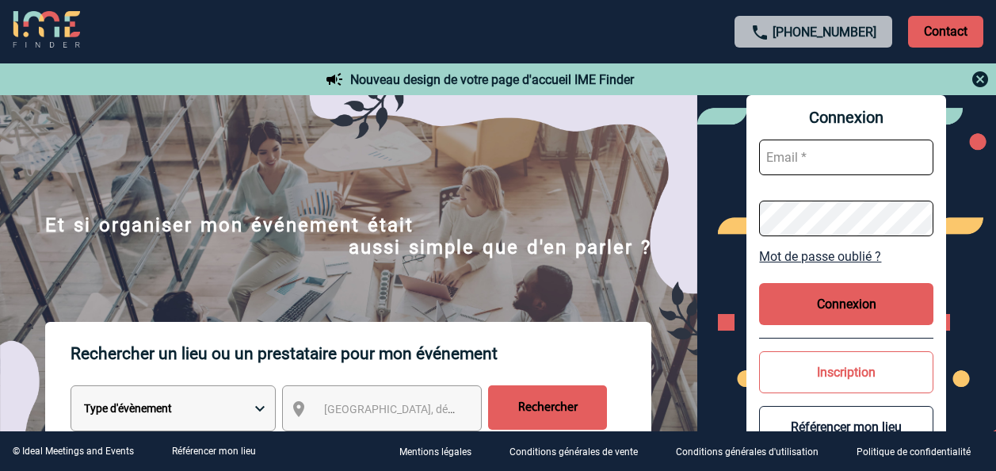 The width and height of the screenshot is (996, 471). What do you see at coordinates (920, 451) in the screenshot?
I see `a: Politique de confidentialité` at bounding box center [920, 451].